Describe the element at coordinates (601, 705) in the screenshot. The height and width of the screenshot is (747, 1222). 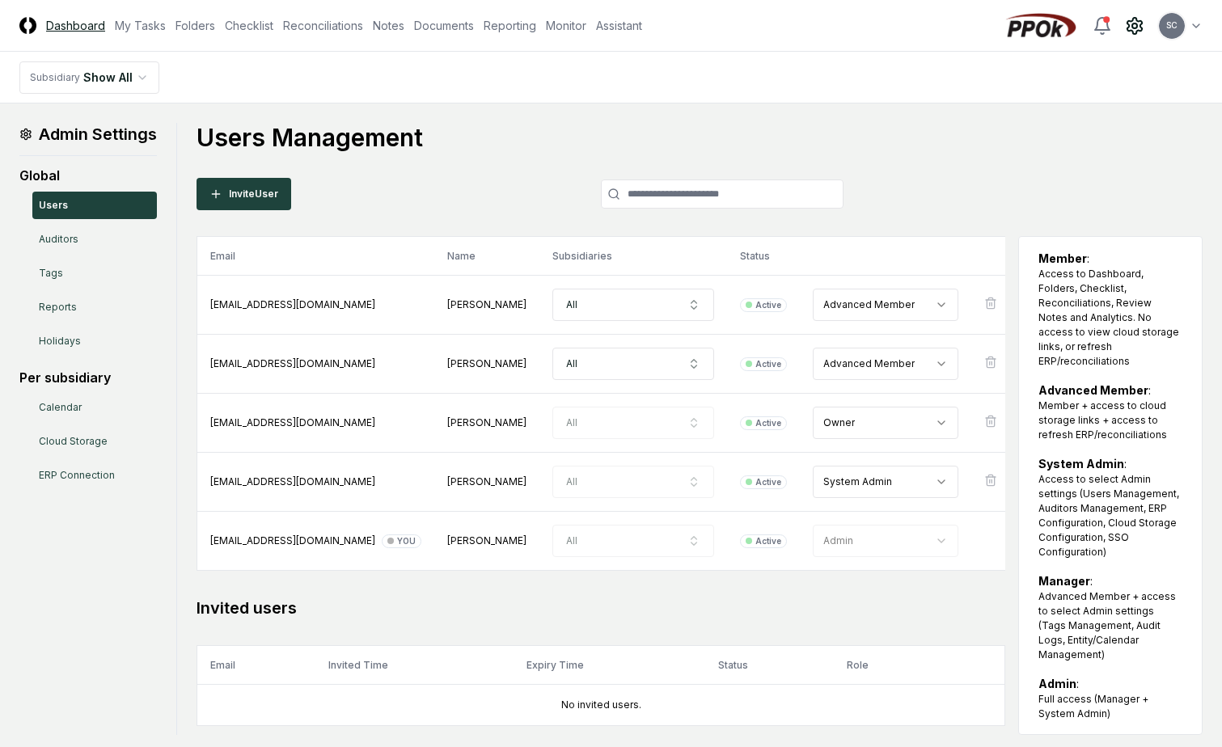
I see `div: No invited users.` at that location.